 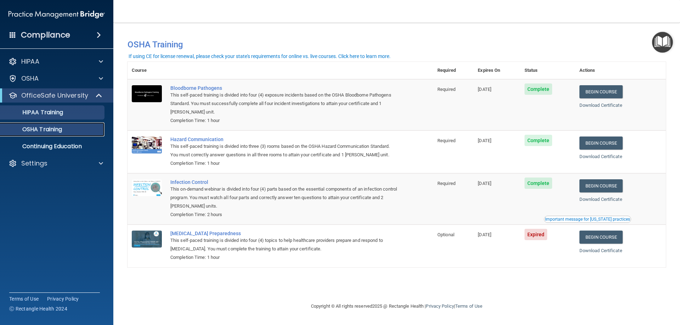 What do you see at coordinates (453, 70) in the screenshot?
I see `th: Required` at bounding box center [453, 70].